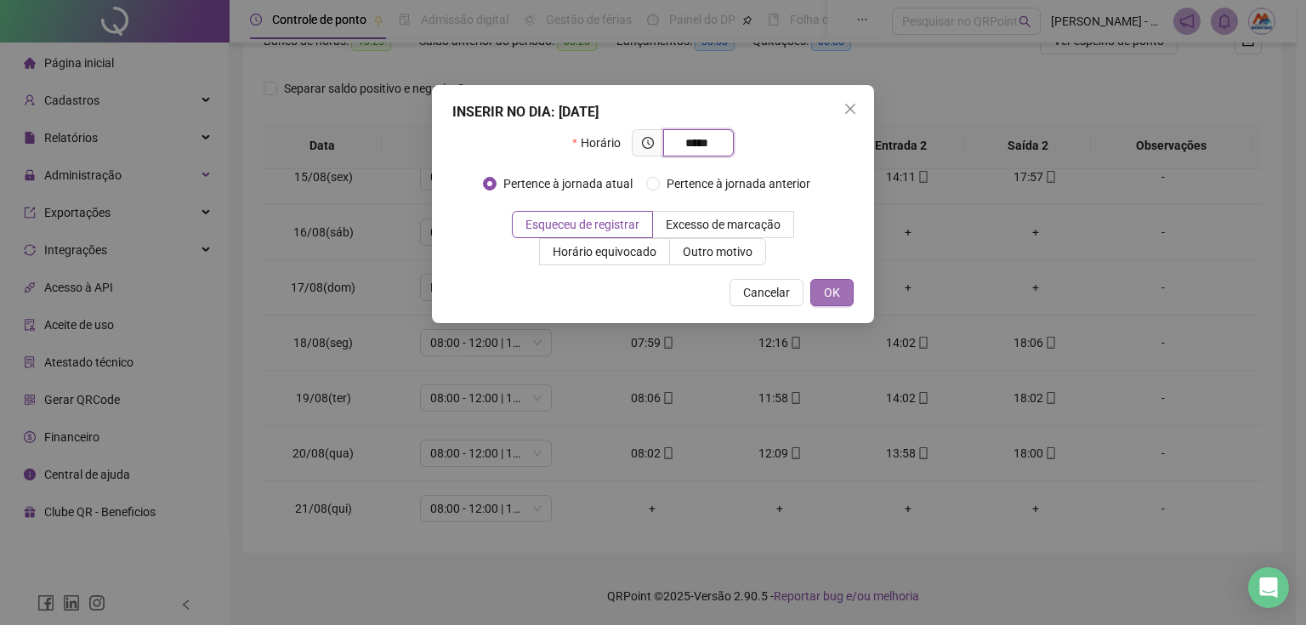  Describe the element at coordinates (1268, 587) in the screenshot. I see `div: Open Intercom Messenger` at that location.